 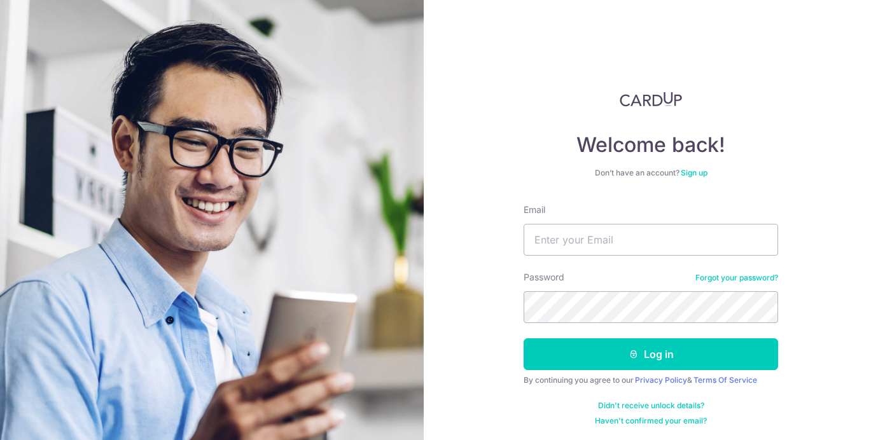 I want to click on div: Don’t have an account?, so click(x=651, y=173).